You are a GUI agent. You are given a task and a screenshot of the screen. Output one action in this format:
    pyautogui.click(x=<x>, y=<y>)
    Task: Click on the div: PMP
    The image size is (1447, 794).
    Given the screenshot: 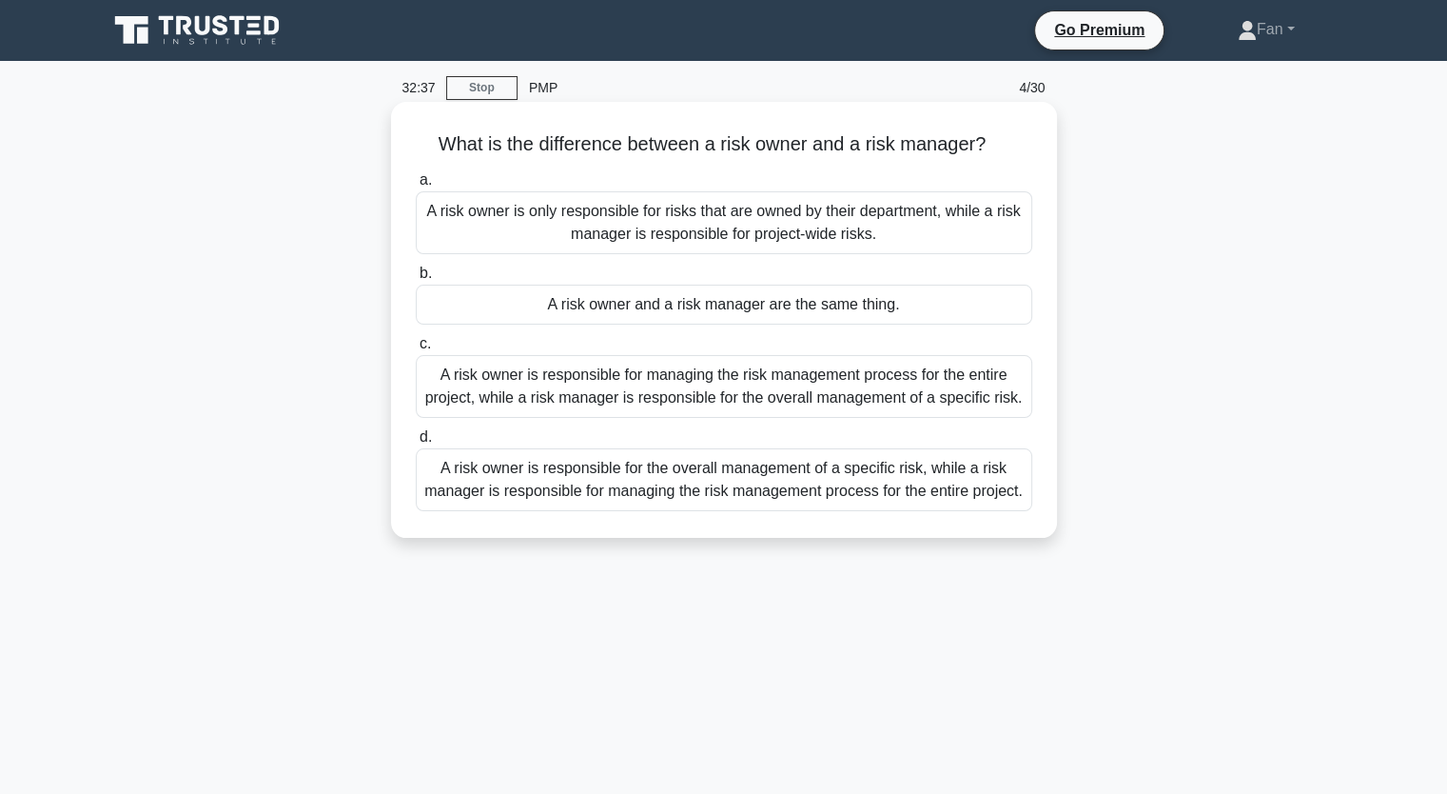 What is the action you would take?
    pyautogui.click(x=648, y=88)
    